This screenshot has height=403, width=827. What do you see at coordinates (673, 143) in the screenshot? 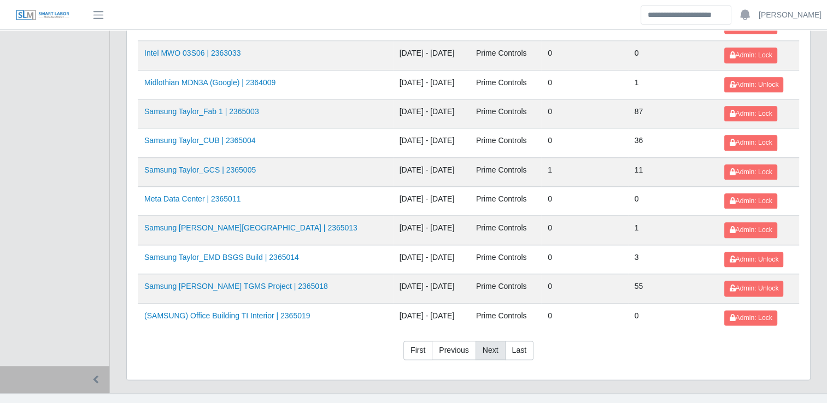
I see `td: 36` at bounding box center [673, 143].